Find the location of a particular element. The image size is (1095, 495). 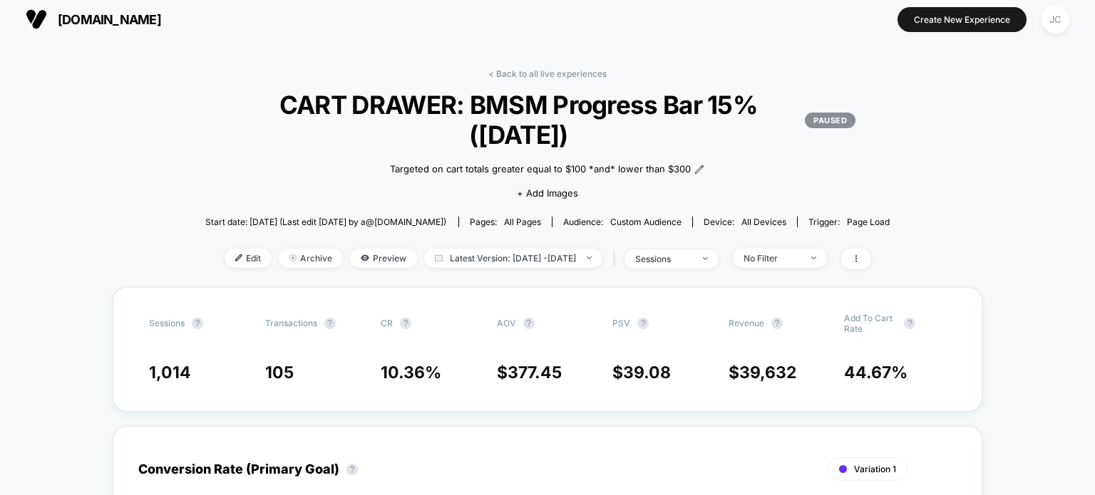

span: Edit is located at coordinates (248, 258).